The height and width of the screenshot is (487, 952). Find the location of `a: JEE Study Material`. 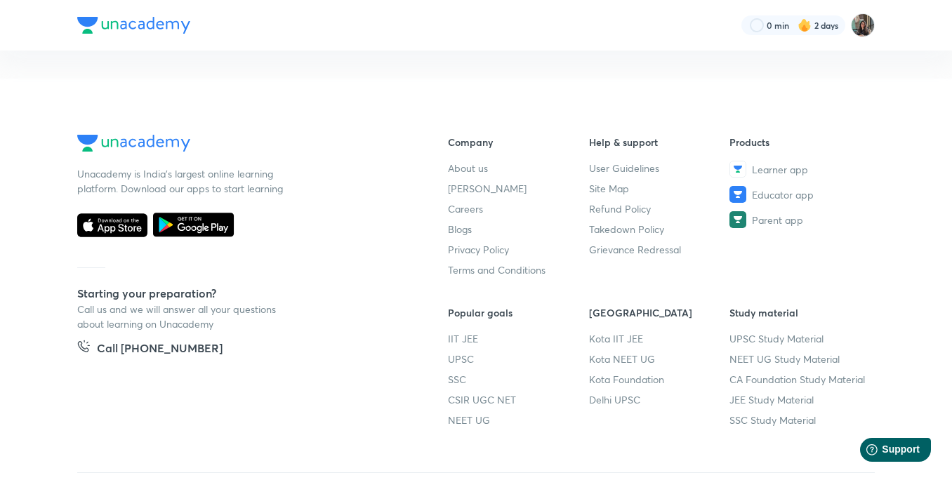

a: JEE Study Material is located at coordinates (799, 399).